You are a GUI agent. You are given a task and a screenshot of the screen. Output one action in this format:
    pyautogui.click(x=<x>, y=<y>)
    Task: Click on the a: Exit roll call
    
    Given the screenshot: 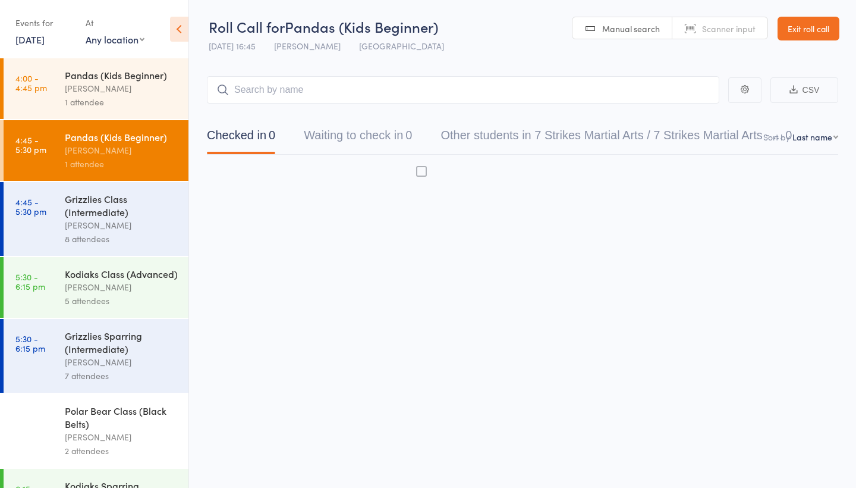 What is the action you would take?
    pyautogui.click(x=809, y=29)
    